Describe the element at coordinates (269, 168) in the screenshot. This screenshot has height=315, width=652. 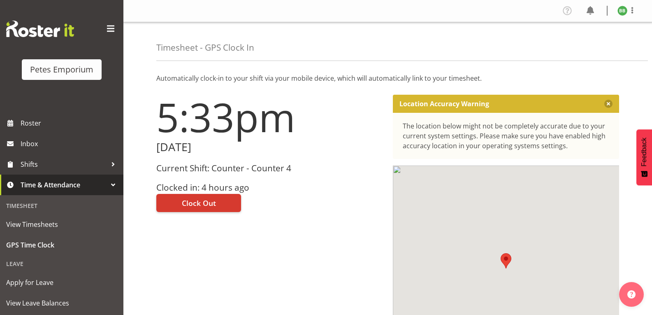
I see `h3: Current Shift: Counter - Counter 4` at that location.